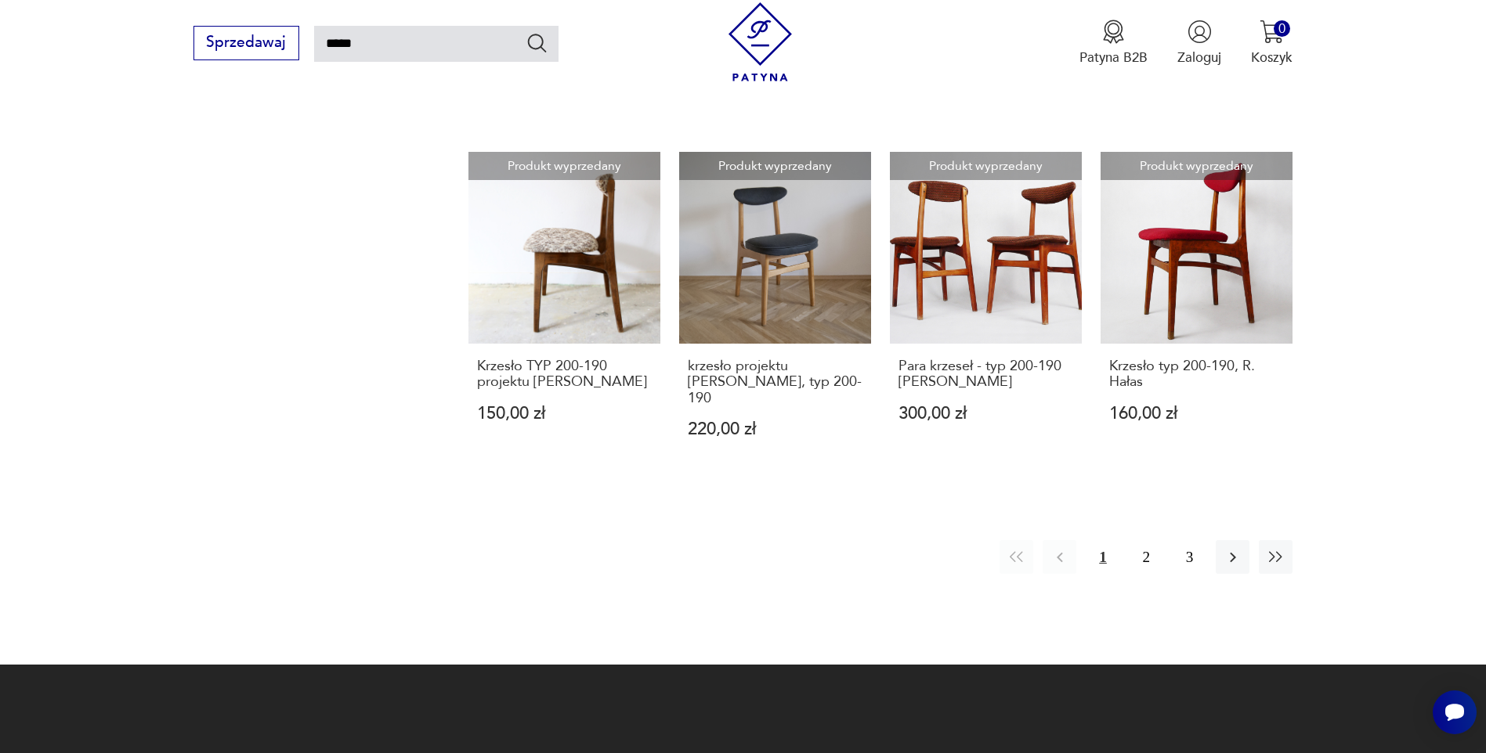 This screenshot has height=753, width=1486. I want to click on img: Patyna - sklep z meblami i dekoracjami vintage, so click(760, 42).